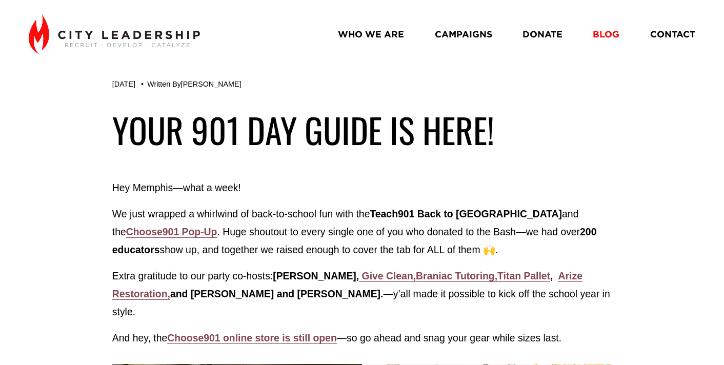  I want to click on a: Titan Pallet, so click(523, 276).